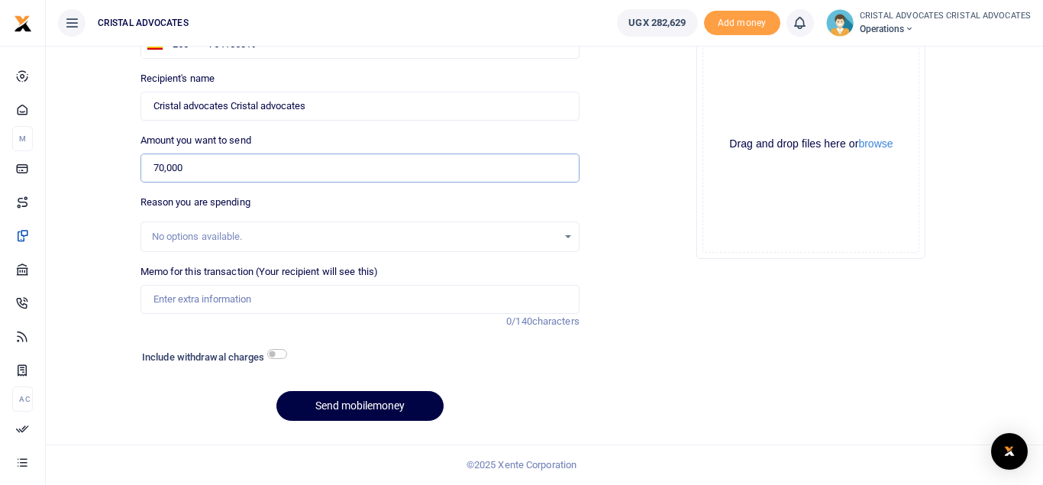  I want to click on a: UGX 282,629, so click(657, 23).